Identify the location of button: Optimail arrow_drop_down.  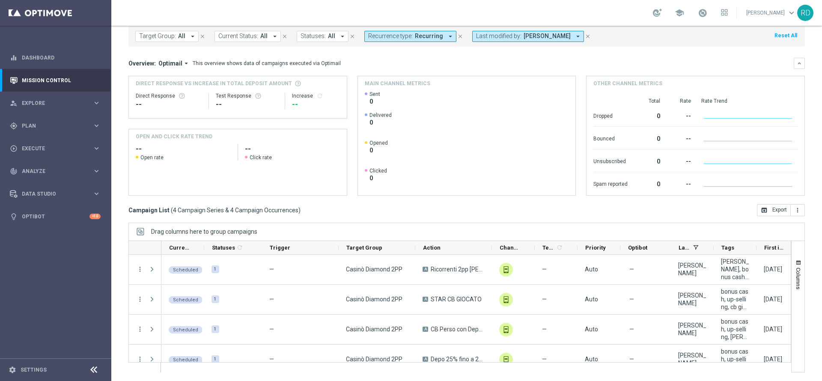
(174, 63).